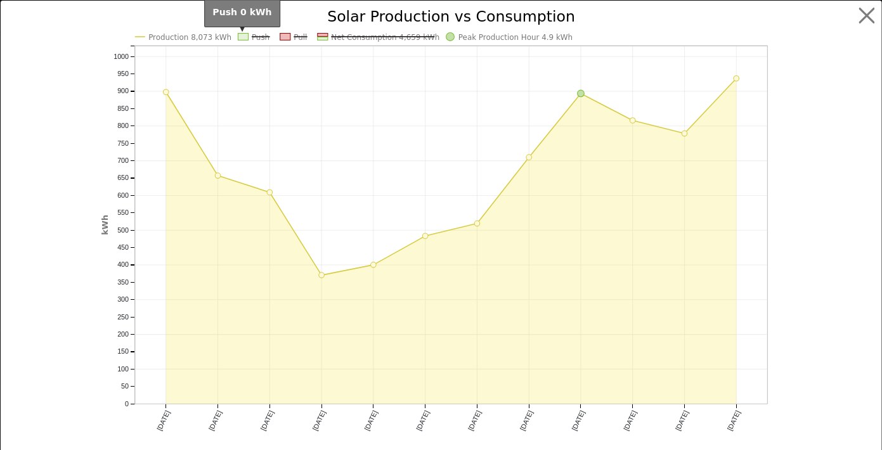 The width and height of the screenshot is (882, 450). I want to click on text: 350, so click(124, 282).